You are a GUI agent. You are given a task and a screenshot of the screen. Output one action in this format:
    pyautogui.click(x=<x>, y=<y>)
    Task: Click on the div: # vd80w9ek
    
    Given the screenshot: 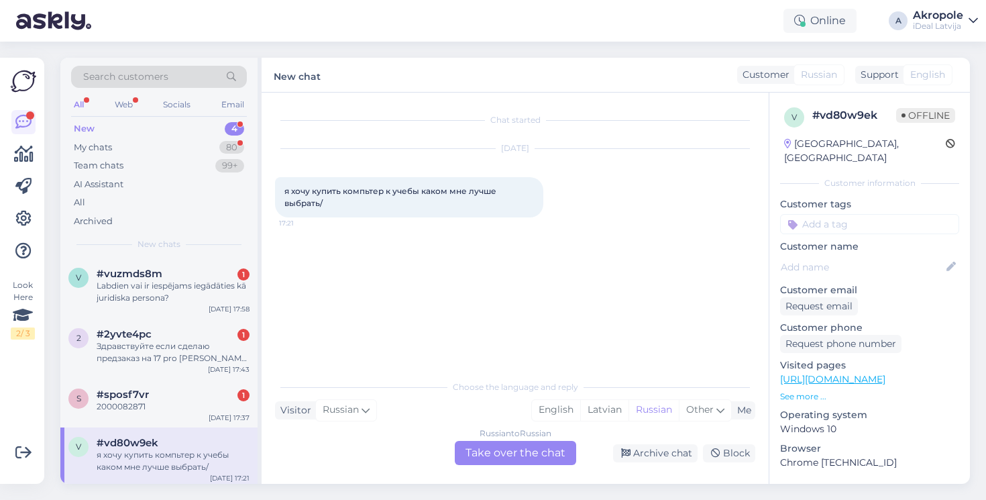 What is the action you would take?
    pyautogui.click(x=854, y=115)
    